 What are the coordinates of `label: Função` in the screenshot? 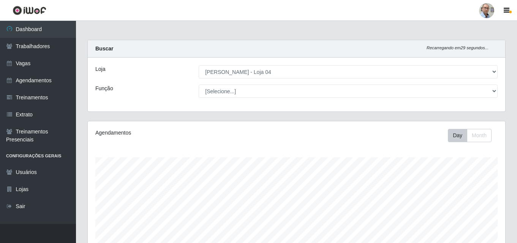 It's located at (104, 88).